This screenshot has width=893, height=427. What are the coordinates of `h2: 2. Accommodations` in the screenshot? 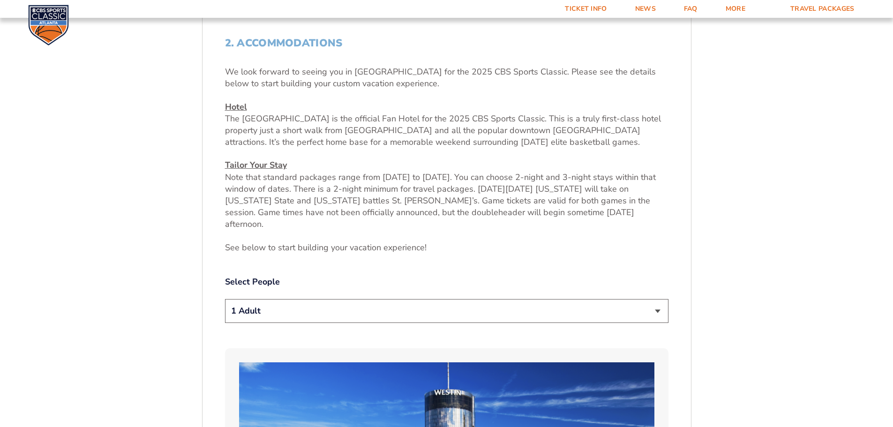 It's located at (447, 43).